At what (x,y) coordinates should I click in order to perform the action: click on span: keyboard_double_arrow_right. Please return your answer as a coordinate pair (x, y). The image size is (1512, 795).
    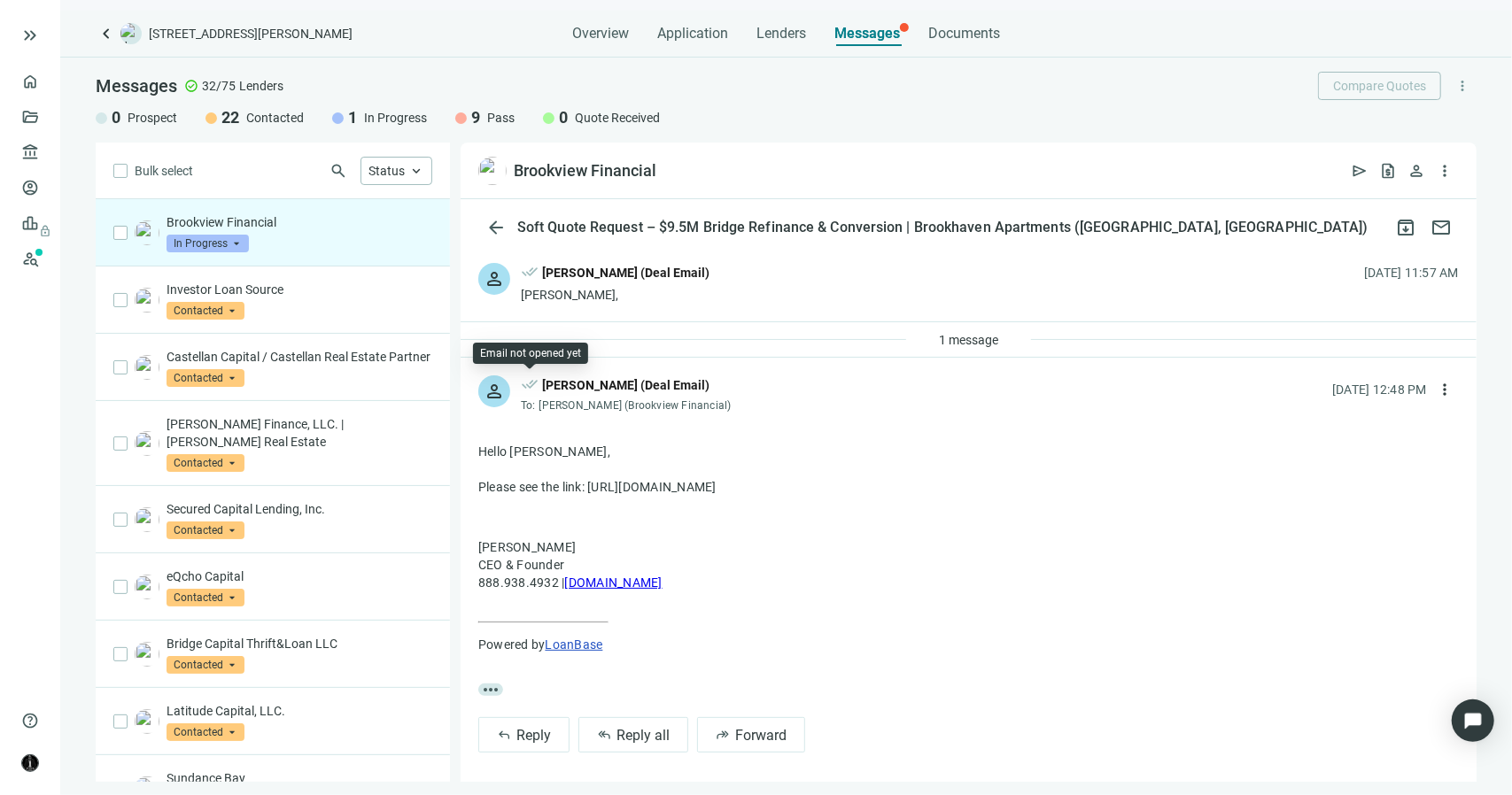
    Looking at the image, I should click on (30, 36).